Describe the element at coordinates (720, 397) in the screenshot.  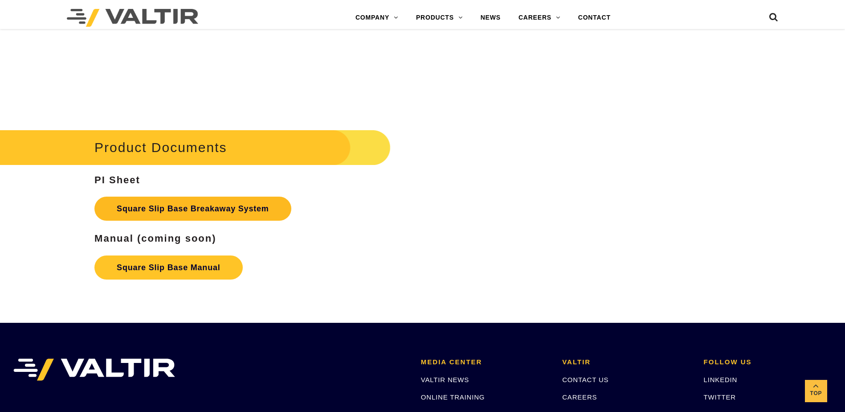
I see `a: TWITTER` at that location.